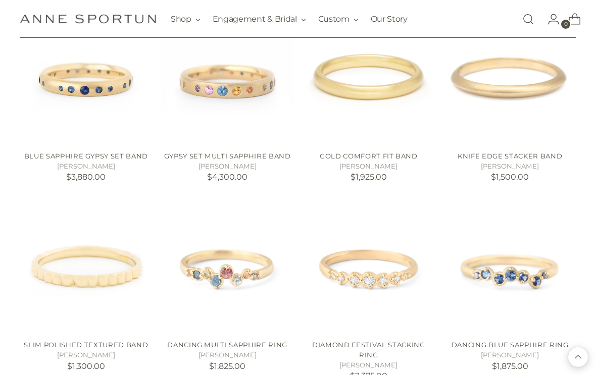 The height and width of the screenshot is (375, 596). I want to click on span: $1,825.00, so click(227, 366).